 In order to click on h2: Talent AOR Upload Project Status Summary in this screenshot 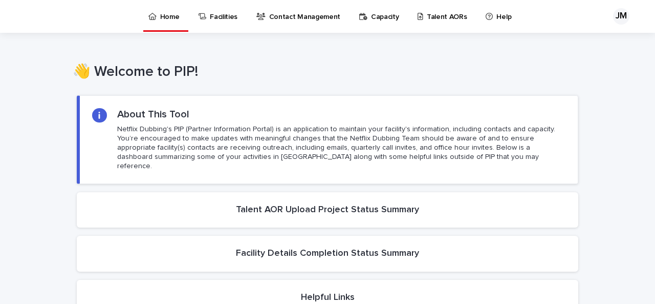, I will do `click(328, 210)`.